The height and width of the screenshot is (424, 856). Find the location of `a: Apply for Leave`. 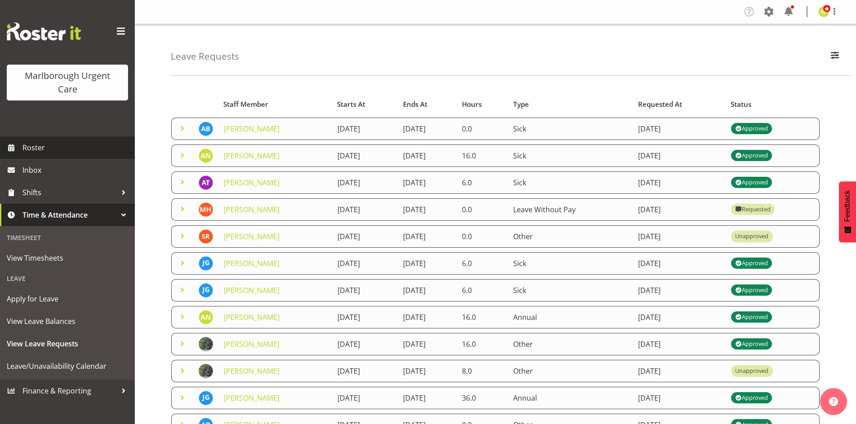

a: Apply for Leave is located at coordinates (67, 299).